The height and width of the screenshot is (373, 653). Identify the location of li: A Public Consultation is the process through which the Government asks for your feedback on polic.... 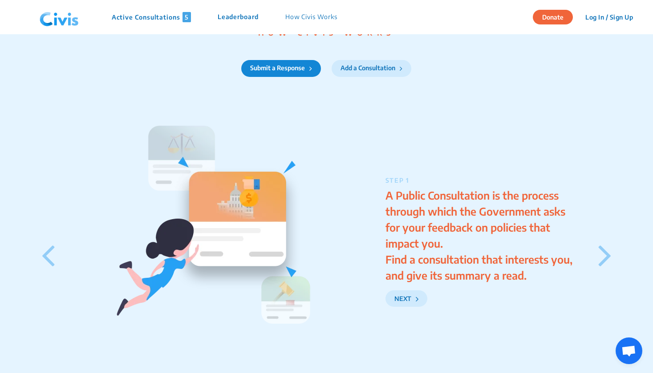
(479, 219).